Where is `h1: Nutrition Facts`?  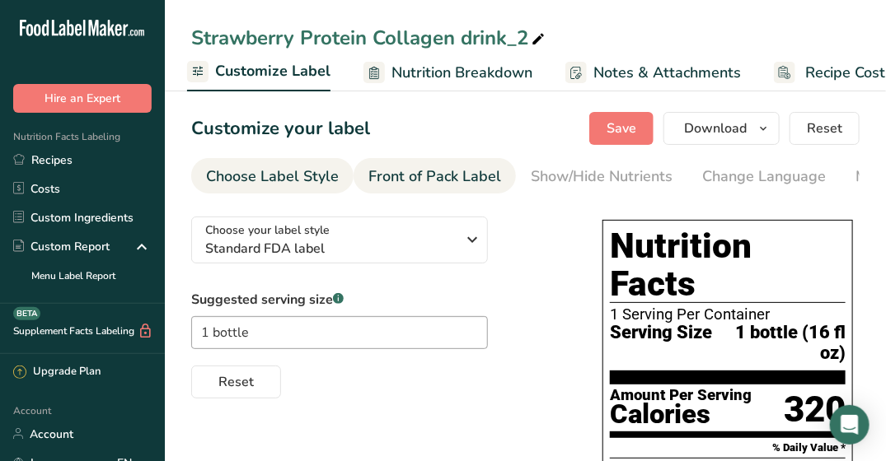
h1: Nutrition Facts is located at coordinates (727, 265).